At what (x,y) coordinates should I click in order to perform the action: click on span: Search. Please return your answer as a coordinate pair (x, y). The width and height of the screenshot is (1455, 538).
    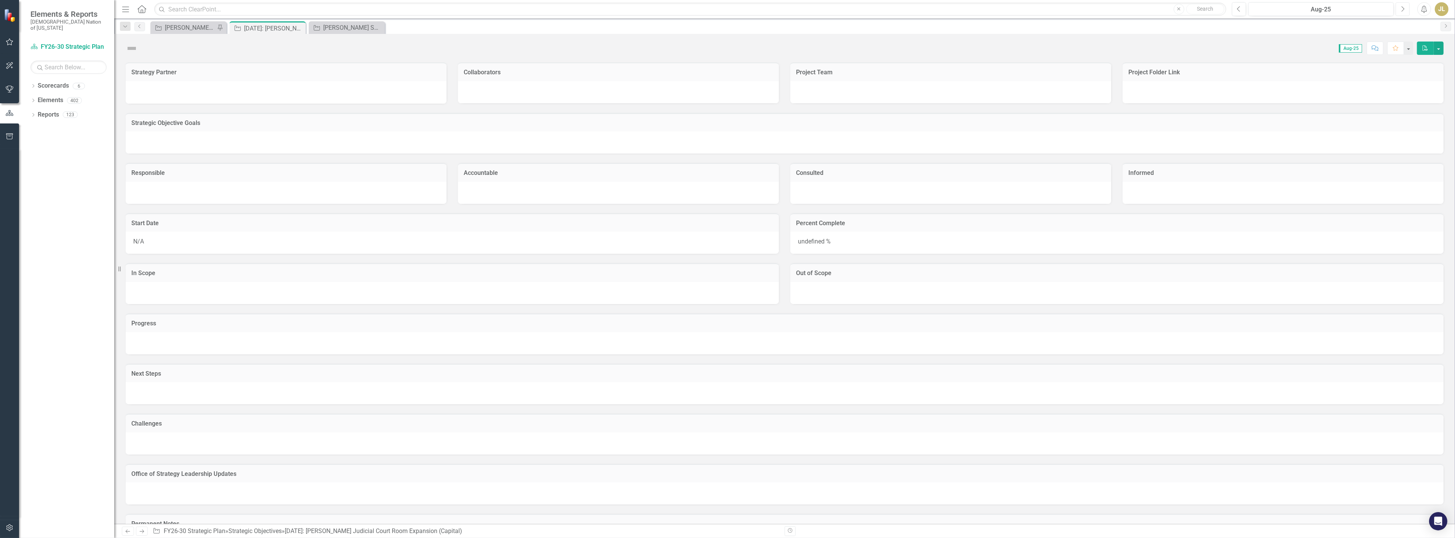
    Looking at the image, I should click on (1205, 9).